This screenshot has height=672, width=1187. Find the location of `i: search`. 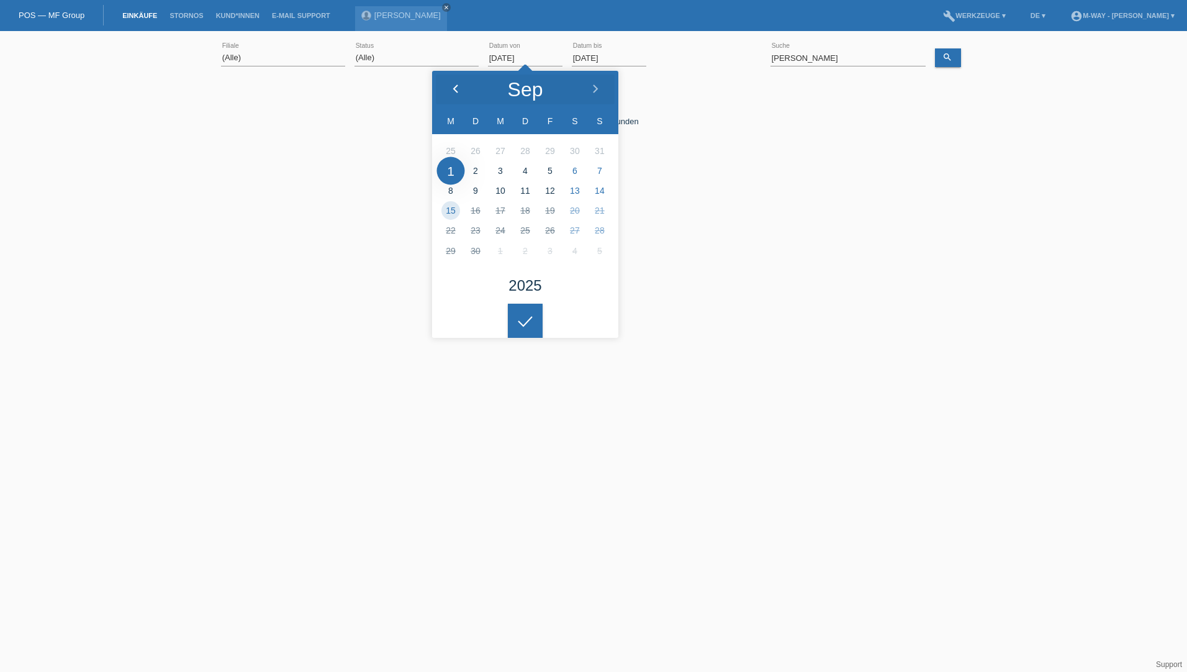

i: search is located at coordinates (947, 57).